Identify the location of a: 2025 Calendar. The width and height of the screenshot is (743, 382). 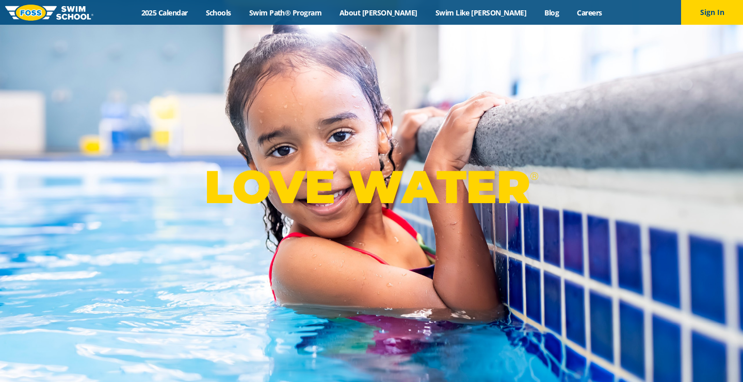
(164, 12).